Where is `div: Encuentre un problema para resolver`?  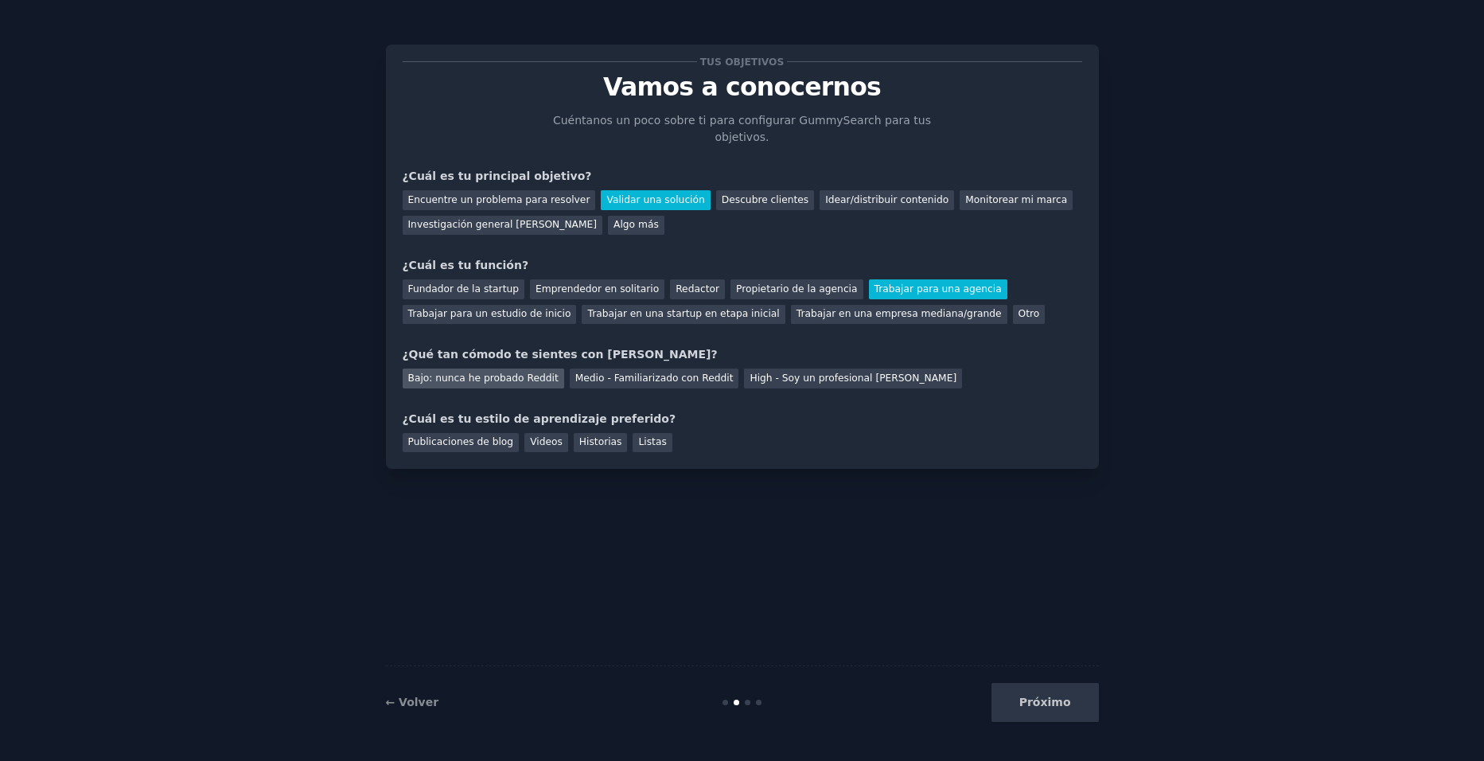
div: Encuentre un problema para resolver is located at coordinates (499, 200).